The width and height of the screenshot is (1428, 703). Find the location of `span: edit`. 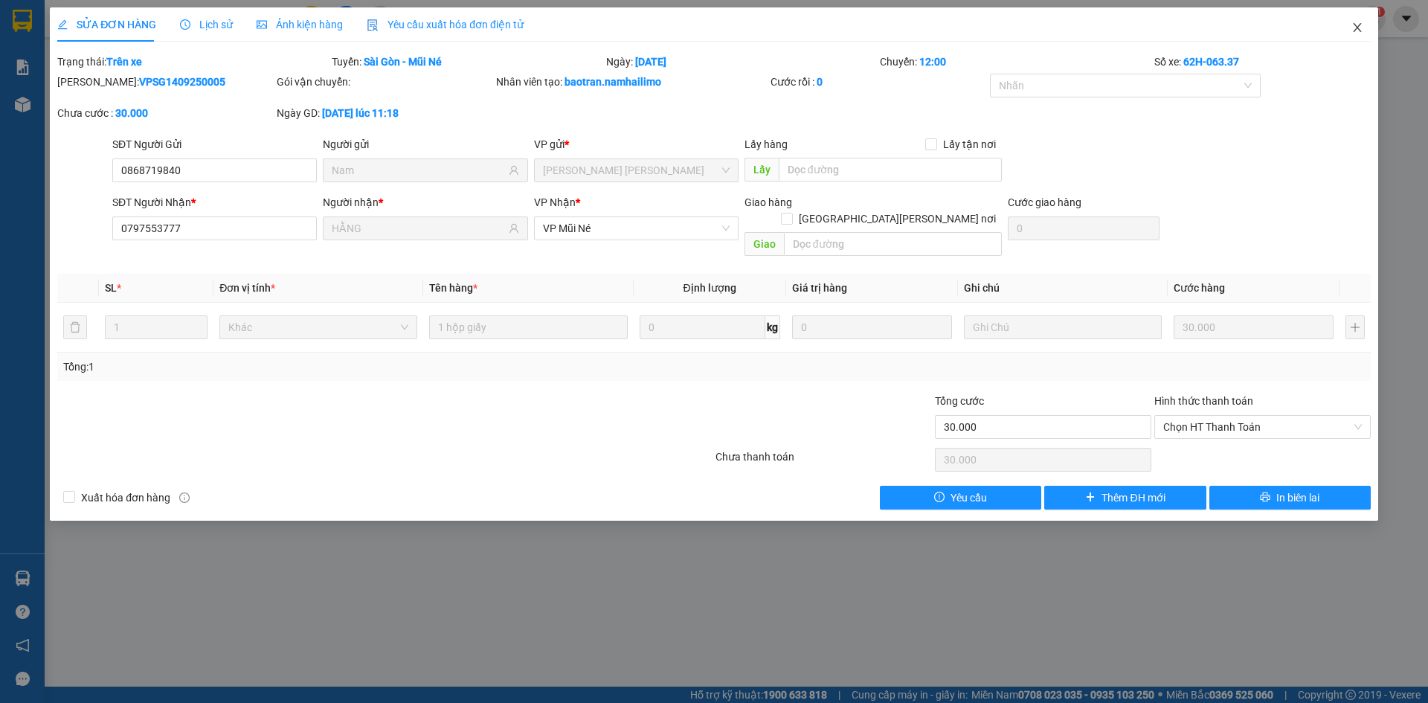

span: edit is located at coordinates (62, 25).